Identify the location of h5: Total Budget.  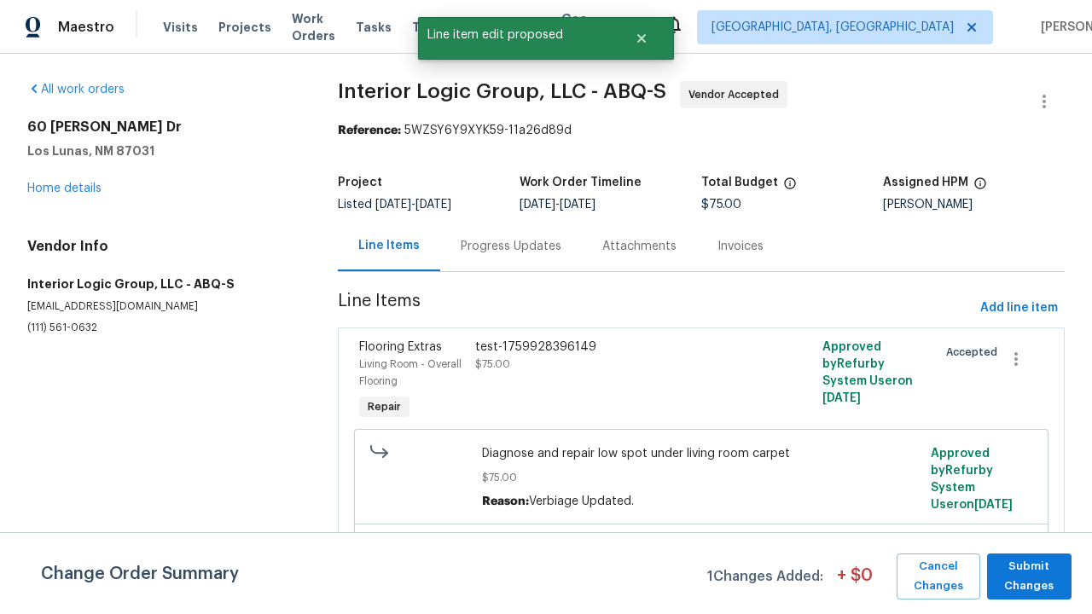
(739, 183).